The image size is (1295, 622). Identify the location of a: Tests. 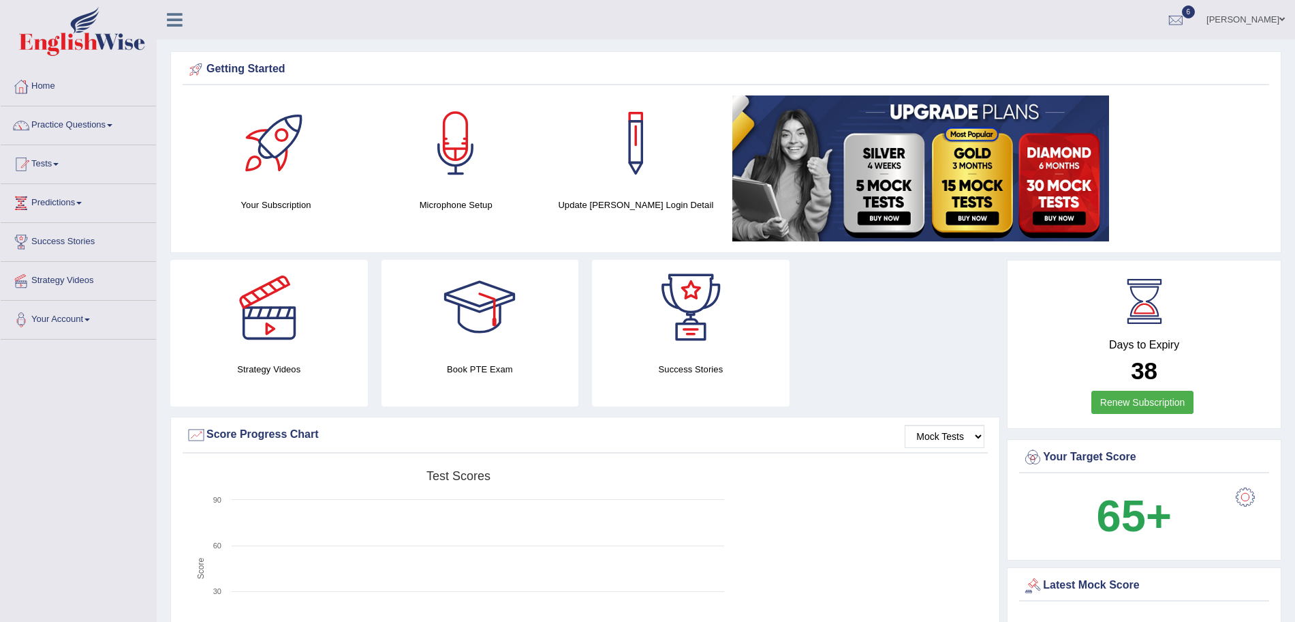
(78, 162).